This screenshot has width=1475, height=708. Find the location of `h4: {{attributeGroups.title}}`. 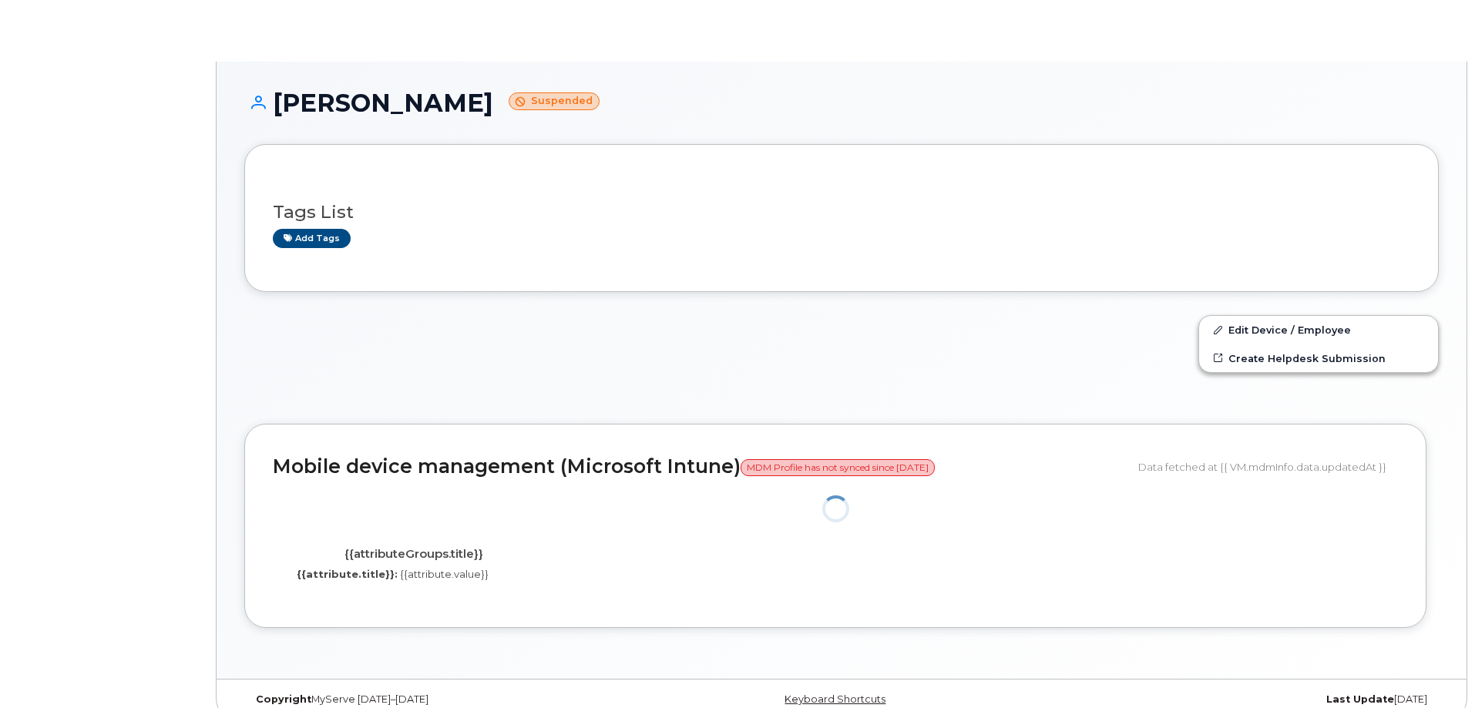

h4: {{attributeGroups.title}} is located at coordinates (413, 554).